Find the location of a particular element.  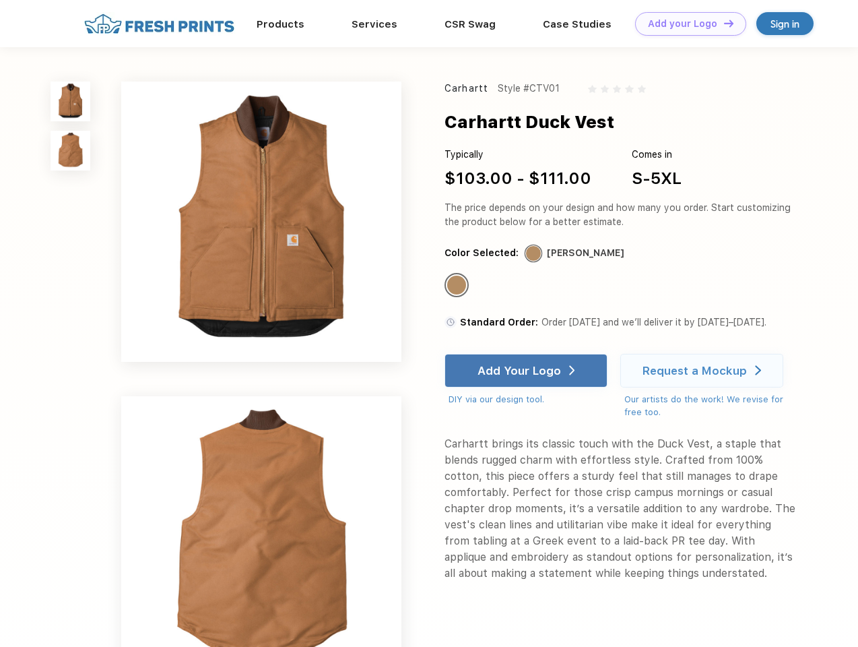

div: S-5XL is located at coordinates (657, 178).